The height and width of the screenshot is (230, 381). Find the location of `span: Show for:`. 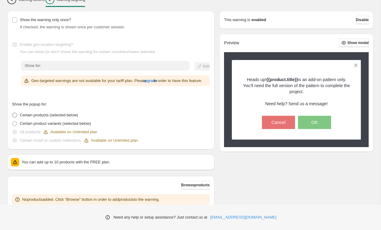

span: Show for: is located at coordinates (33, 65).